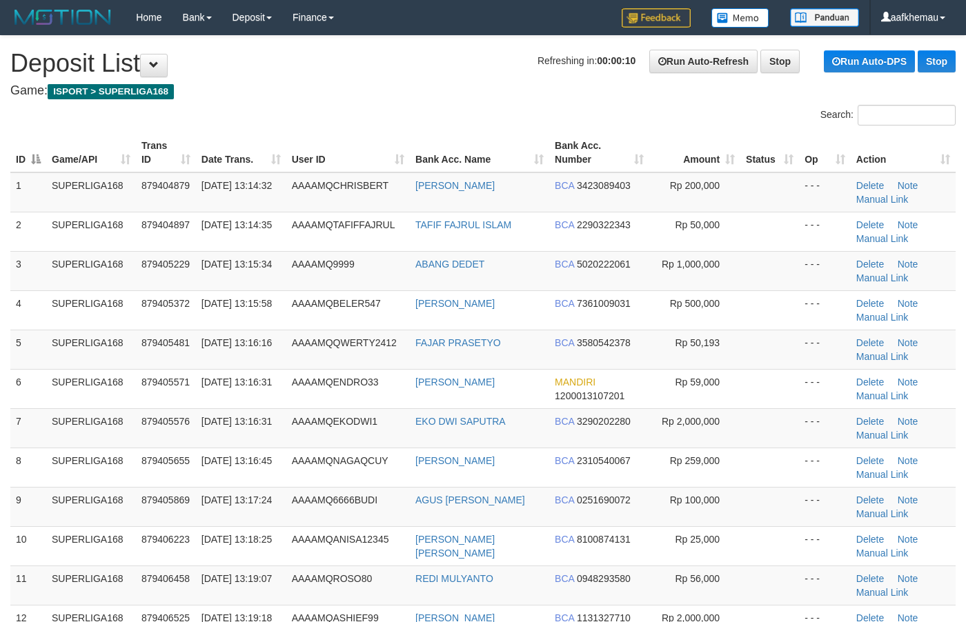 This screenshot has width=966, height=622. Describe the element at coordinates (869, 61) in the screenshot. I see `a: Run Auto-DPS` at that location.